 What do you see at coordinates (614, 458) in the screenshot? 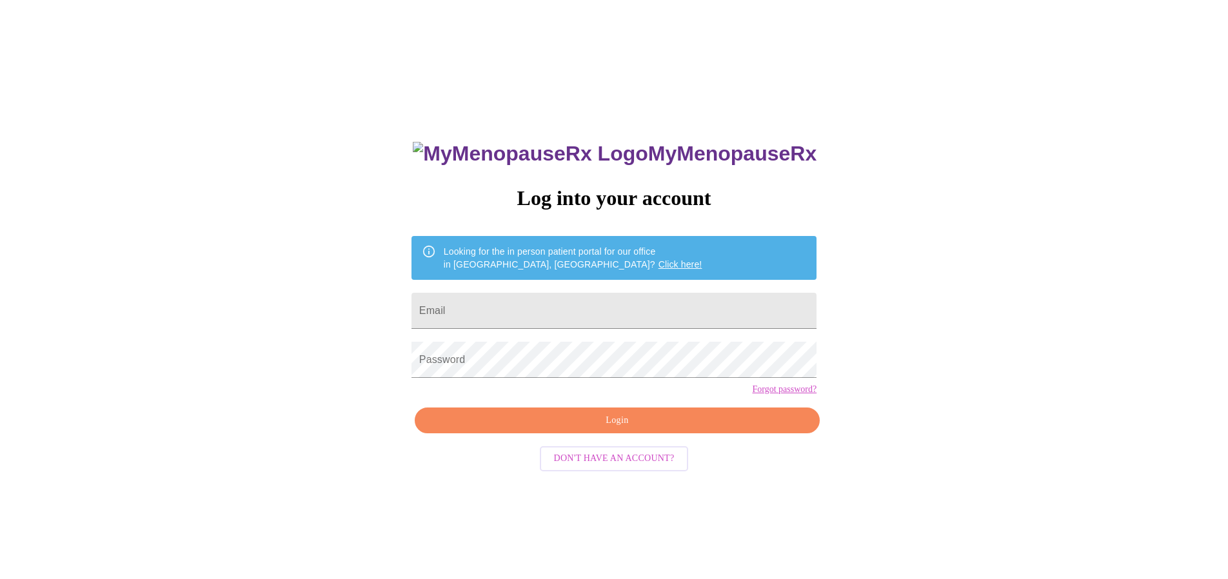
I see `span: Don't have an account?` at bounding box center [614, 458].